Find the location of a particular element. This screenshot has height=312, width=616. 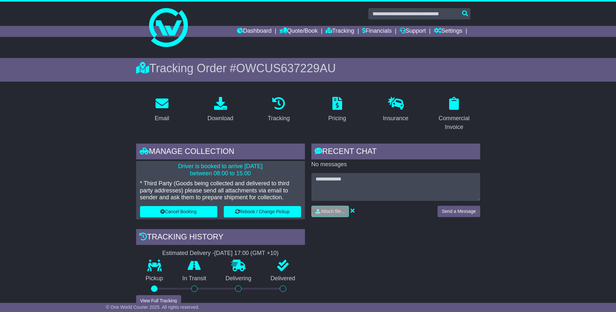

button: Send a Message is located at coordinates (459, 211).